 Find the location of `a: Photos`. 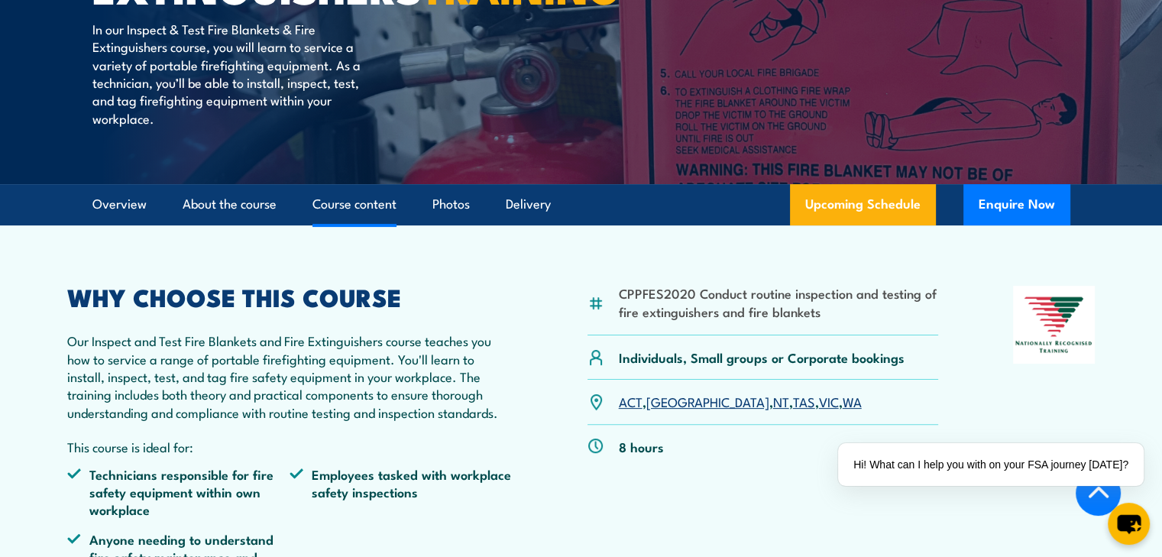

a: Photos is located at coordinates (451, 204).